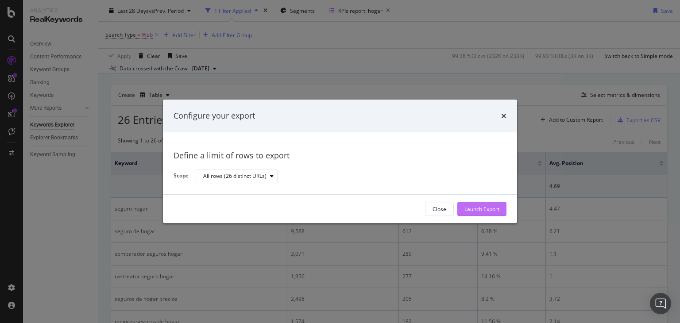 Image resolution: width=680 pixels, height=323 pixels. I want to click on div: Close, so click(439, 209).